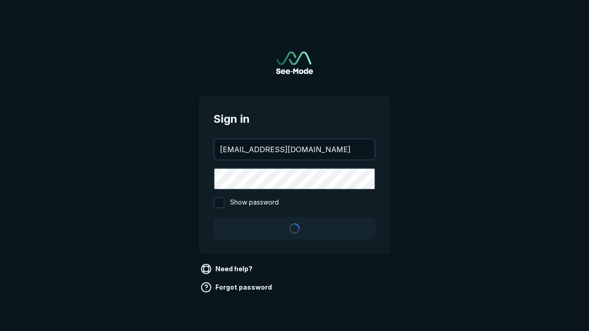 The image size is (589, 331). Describe the element at coordinates (237, 288) in the screenshot. I see `a: Forgot password` at that location.